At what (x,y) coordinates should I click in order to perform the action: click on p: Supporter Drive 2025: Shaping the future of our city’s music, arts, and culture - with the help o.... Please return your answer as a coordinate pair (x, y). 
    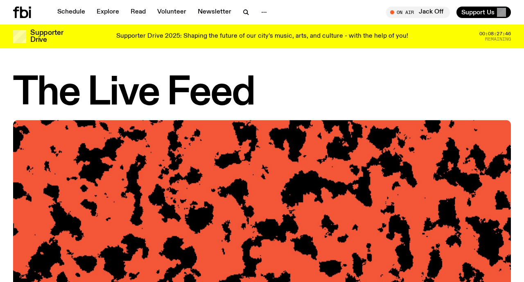
    Looking at the image, I should click on (262, 36).